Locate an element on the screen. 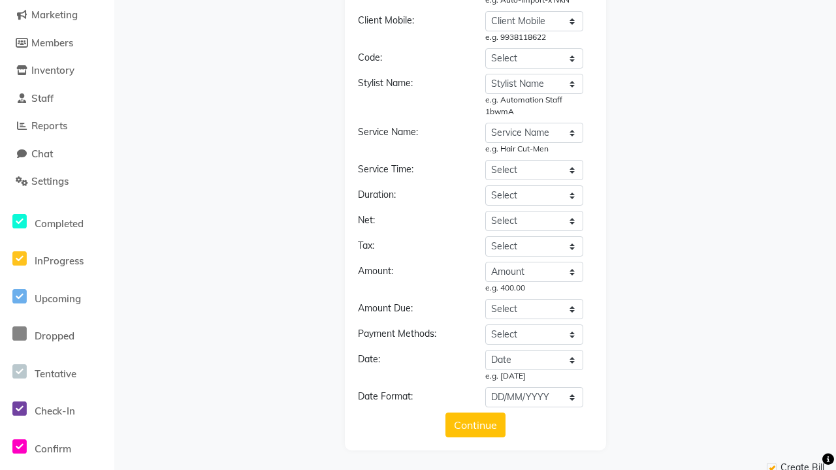 The image size is (836, 470). div: Stylist Name: is located at coordinates (411, 97).